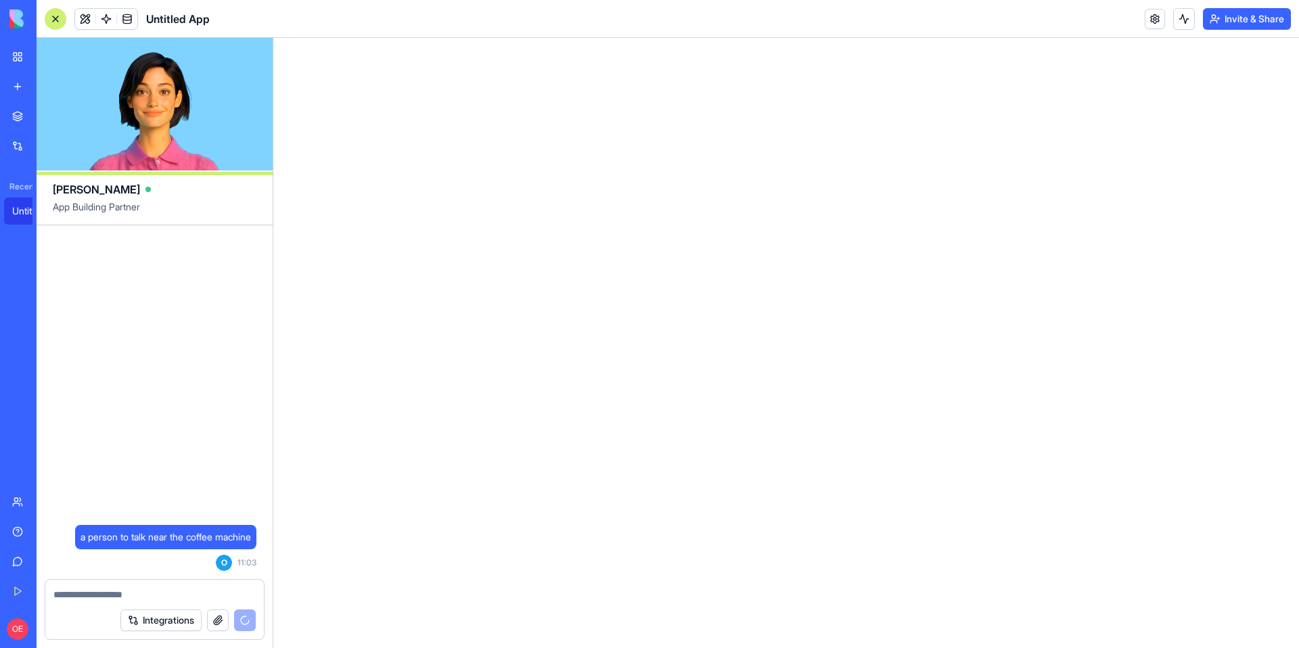 The height and width of the screenshot is (648, 1299). What do you see at coordinates (178, 19) in the screenshot?
I see `span: Untitled App` at bounding box center [178, 19].